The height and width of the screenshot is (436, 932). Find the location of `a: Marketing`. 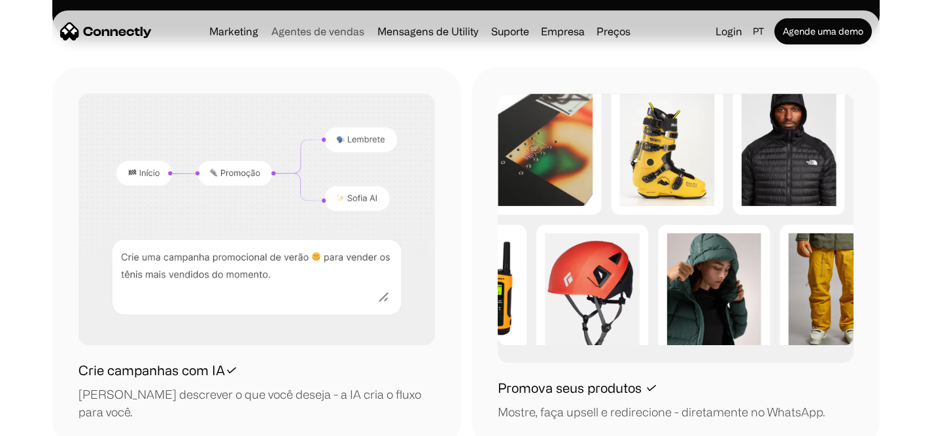

a: Marketing is located at coordinates (233, 31).